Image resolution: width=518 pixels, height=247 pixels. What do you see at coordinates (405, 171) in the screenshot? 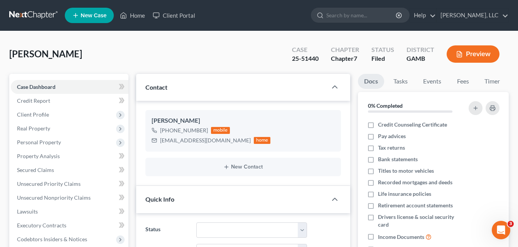
I see `span: Titles to motor vehicles` at bounding box center [405, 171].